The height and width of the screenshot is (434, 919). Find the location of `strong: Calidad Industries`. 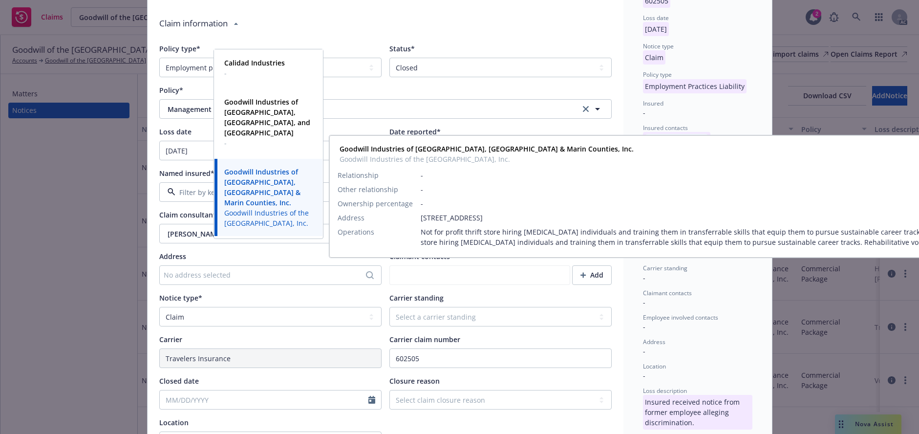

strong: Calidad Industries is located at coordinates (255, 63).